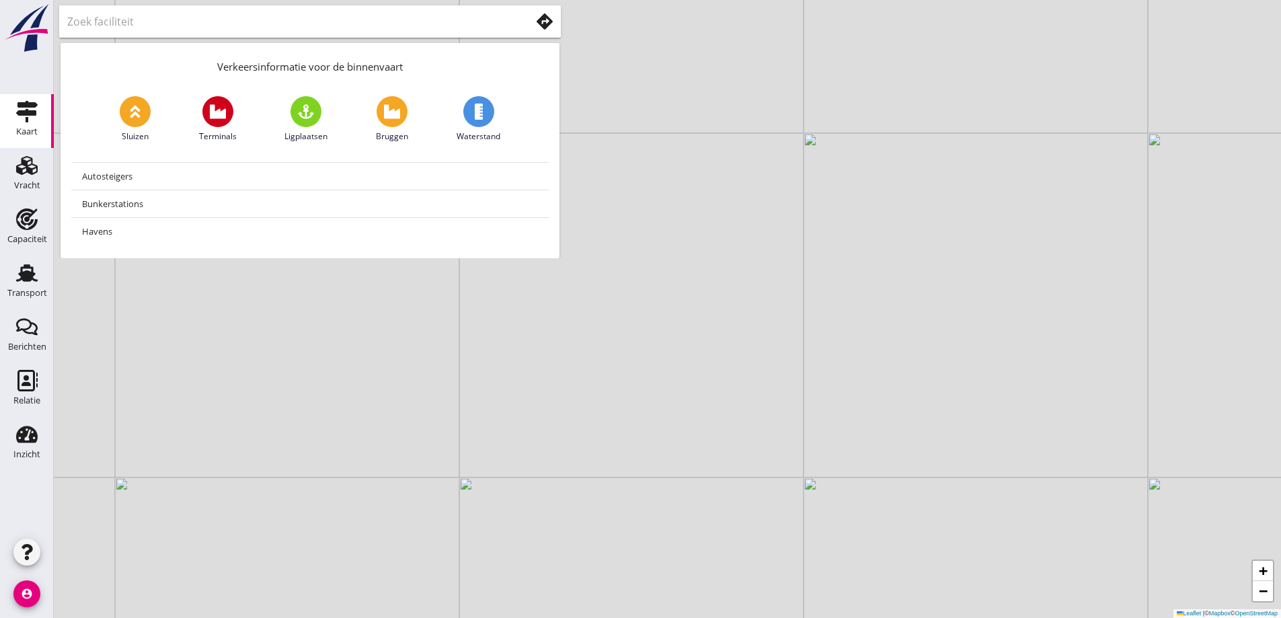  I want to click on div: Autosteigers, so click(310, 176).